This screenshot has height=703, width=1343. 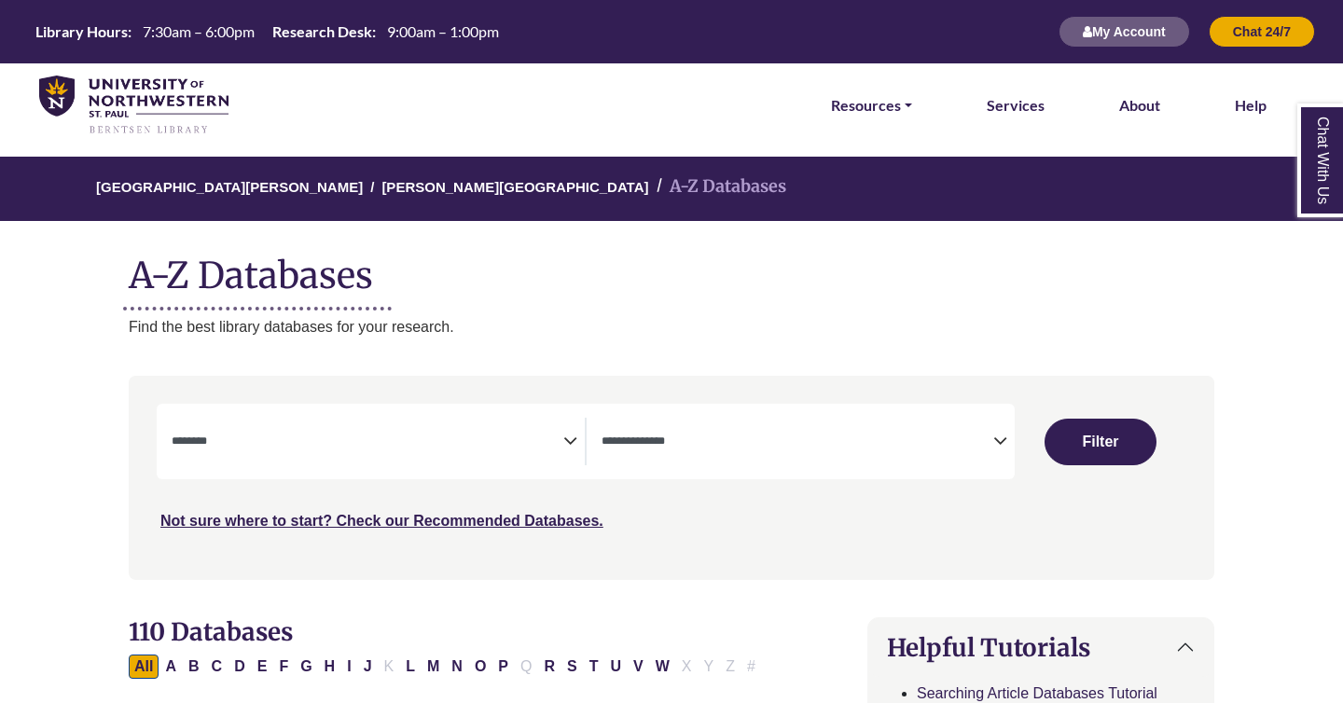 I want to click on img: library_home, so click(x=133, y=105).